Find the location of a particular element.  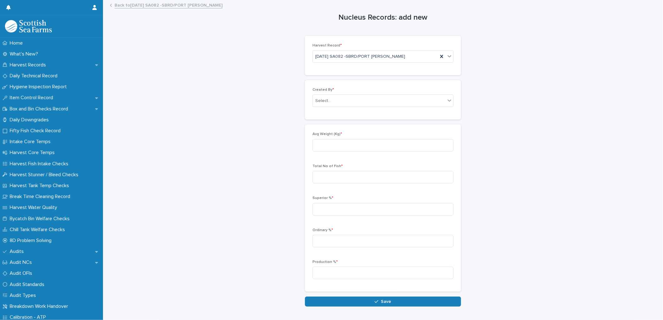

p: Audits is located at coordinates (18, 252).